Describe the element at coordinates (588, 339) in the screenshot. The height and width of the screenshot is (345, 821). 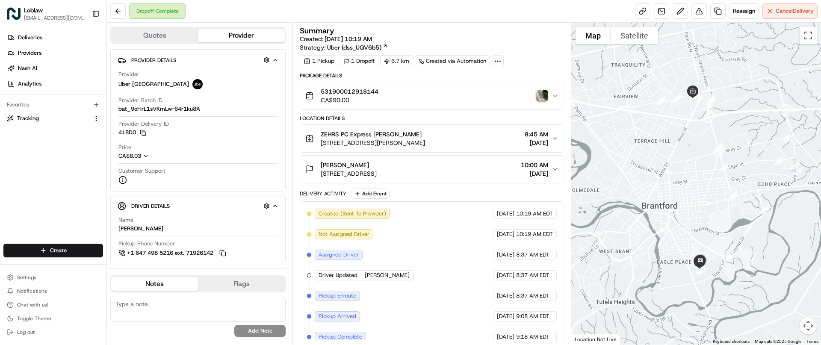
I see `img: Google` at that location.